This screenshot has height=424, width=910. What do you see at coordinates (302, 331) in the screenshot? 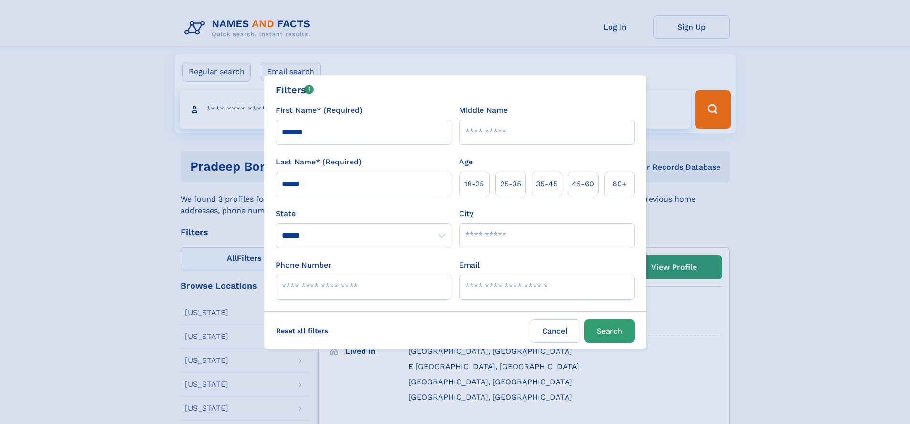
I see `label: Reset all filters` at bounding box center [302, 331].